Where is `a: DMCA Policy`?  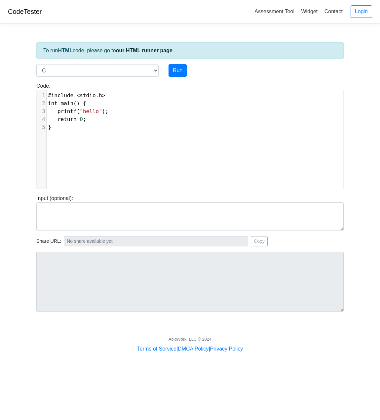
a: DMCA Policy is located at coordinates (193, 348).